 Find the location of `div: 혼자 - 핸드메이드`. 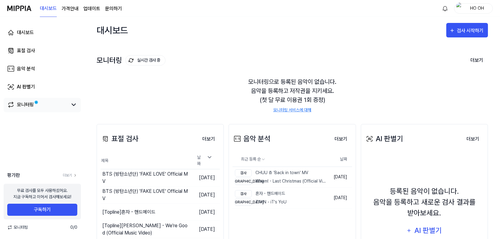

div: 혼자 - 핸드메이드 is located at coordinates (260, 194).